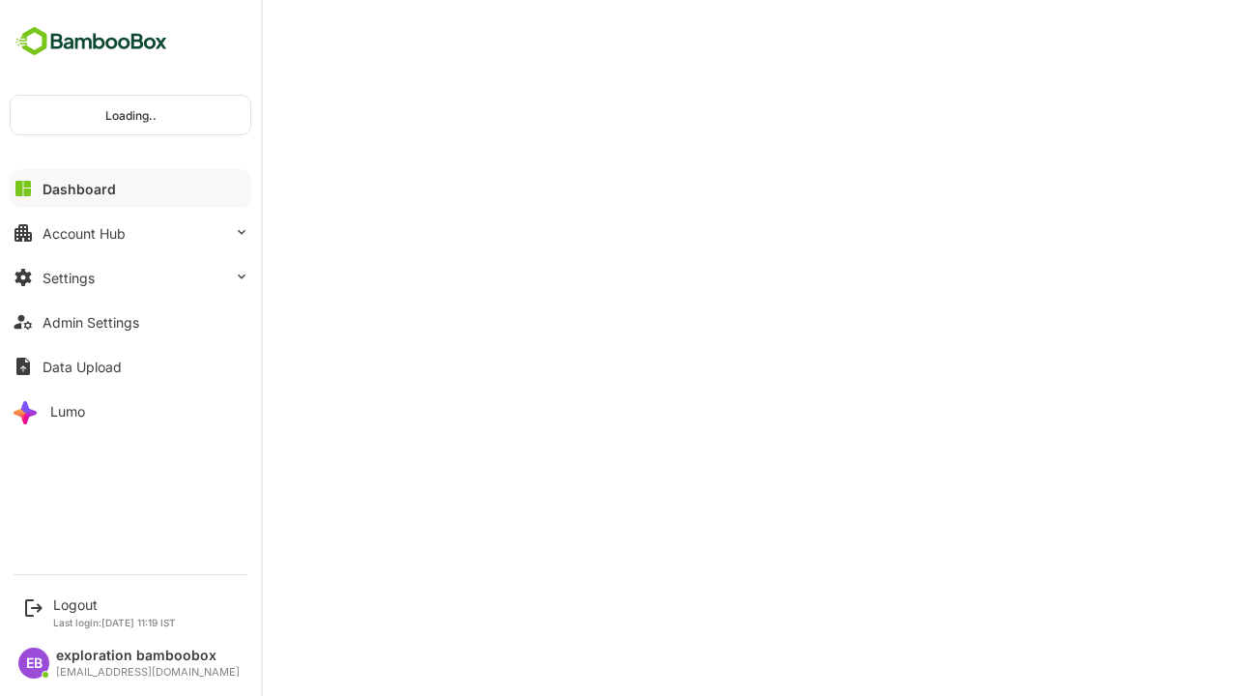 Image resolution: width=1237 pixels, height=696 pixels. What do you see at coordinates (131, 233) in the screenshot?
I see `button: Account Hub` at bounding box center [131, 233].